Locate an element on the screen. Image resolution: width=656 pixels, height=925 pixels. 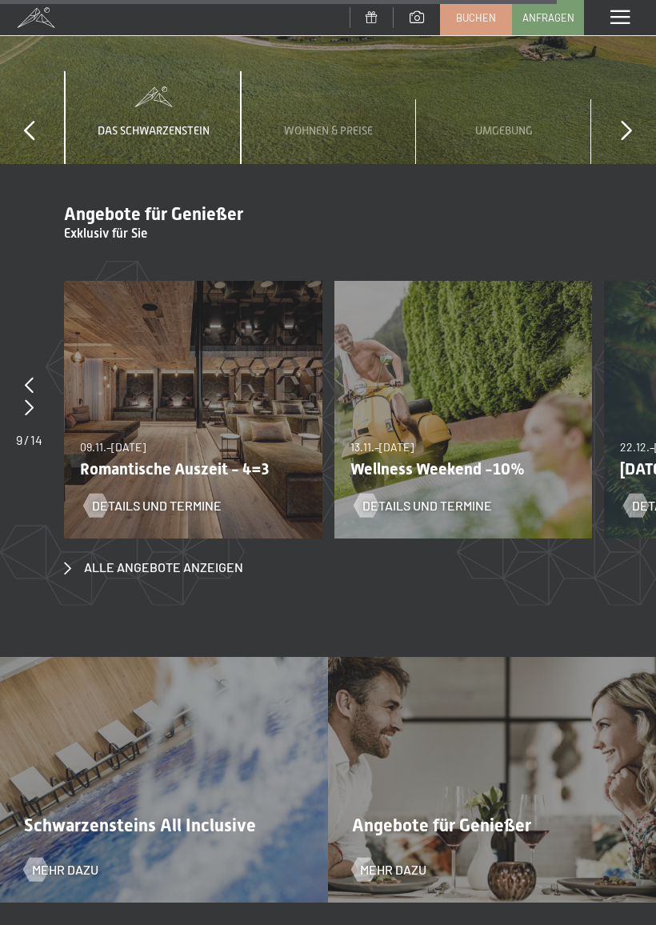
span: Das Schwarzenstein is located at coordinates (154, 130).